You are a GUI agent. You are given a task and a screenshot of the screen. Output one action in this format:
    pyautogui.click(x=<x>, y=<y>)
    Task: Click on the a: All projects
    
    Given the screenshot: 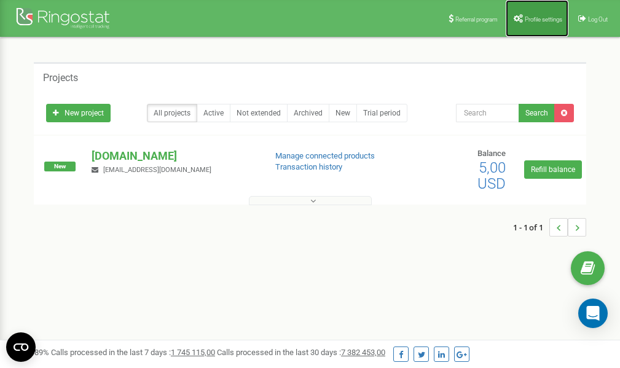 What is the action you would take?
    pyautogui.click(x=172, y=113)
    